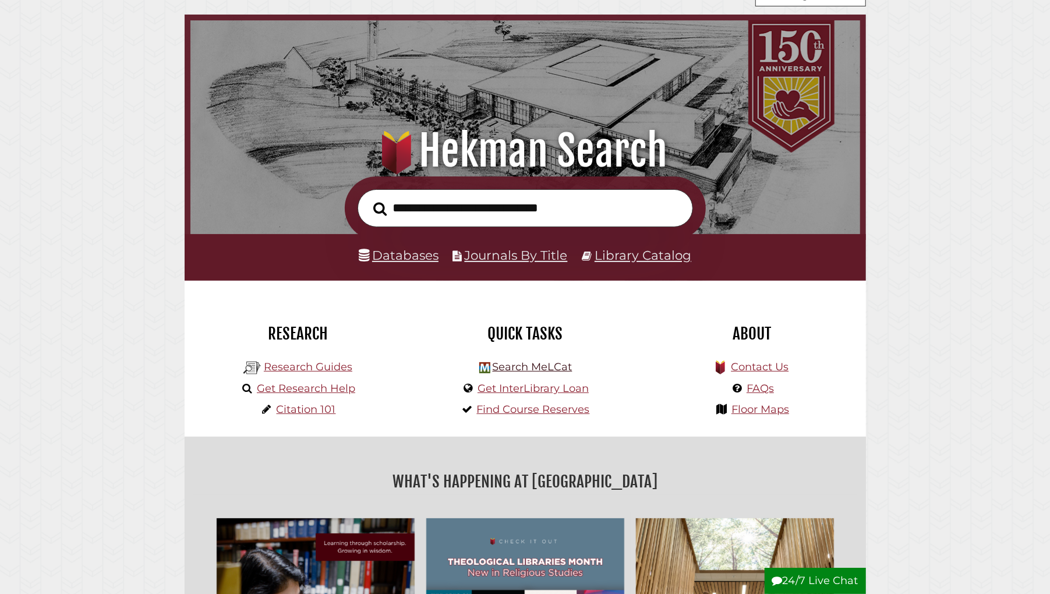 The width and height of the screenshot is (1050, 594). What do you see at coordinates (306, 388) in the screenshot?
I see `a: Get Research Help` at bounding box center [306, 388].